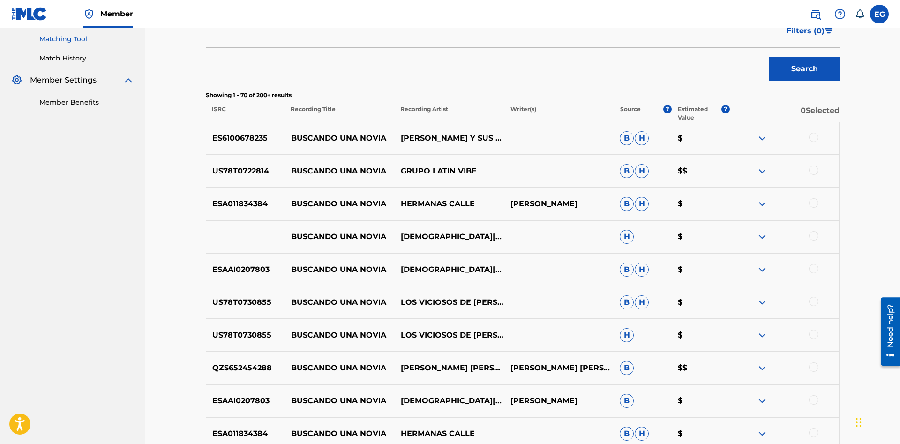 The image size is (900, 444). Describe the element at coordinates (559, 113) in the screenshot. I see `p: Writer(s)` at that location.